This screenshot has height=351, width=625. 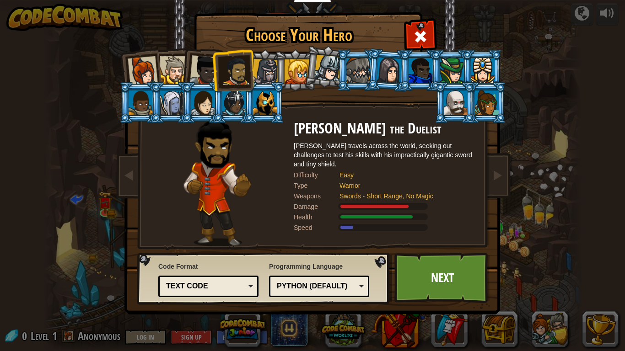 What do you see at coordinates (385, 217) in the screenshot?
I see `div: Gains 140% of listed Warrior armor health.` at bounding box center [385, 217].